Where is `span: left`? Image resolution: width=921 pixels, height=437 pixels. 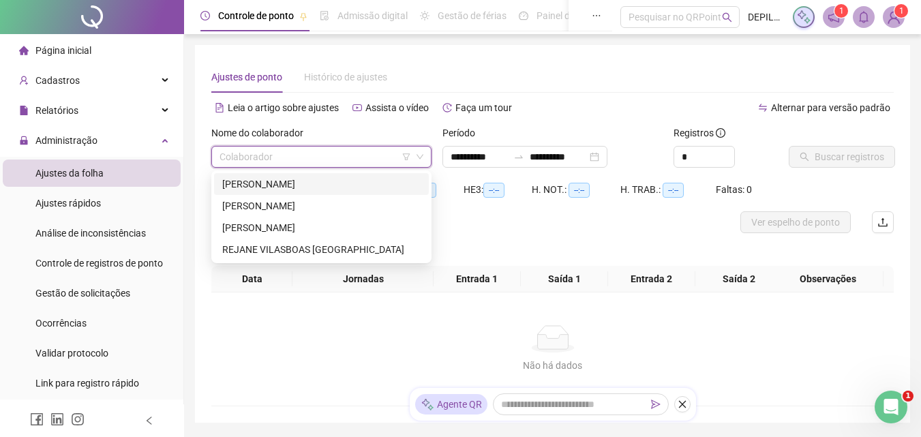
span: left is located at coordinates (149, 420).